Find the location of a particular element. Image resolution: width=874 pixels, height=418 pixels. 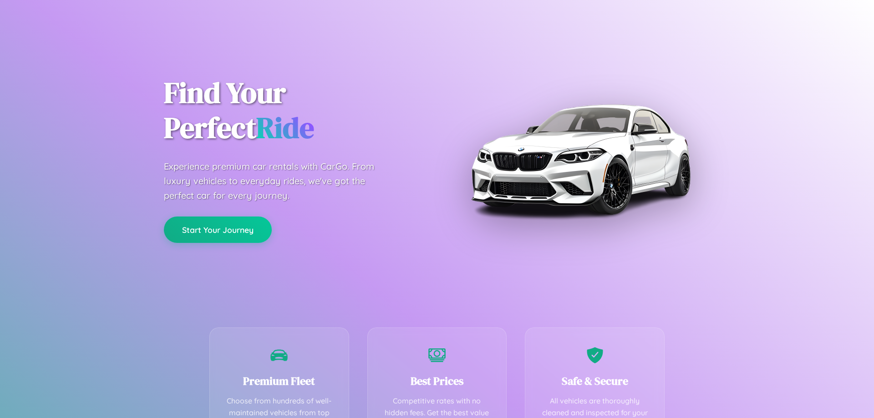

h3: Safe & Secure is located at coordinates (595, 381).